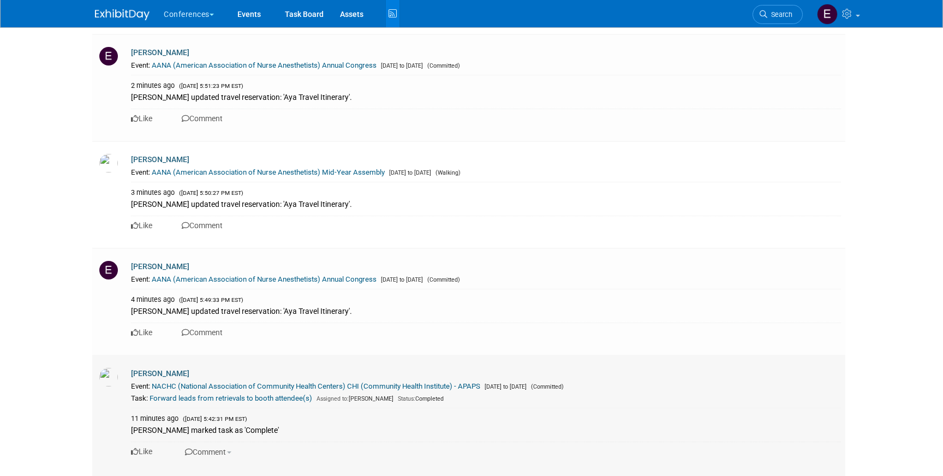  What do you see at coordinates (122, 15) in the screenshot?
I see `img: ExhibitDay` at bounding box center [122, 15].